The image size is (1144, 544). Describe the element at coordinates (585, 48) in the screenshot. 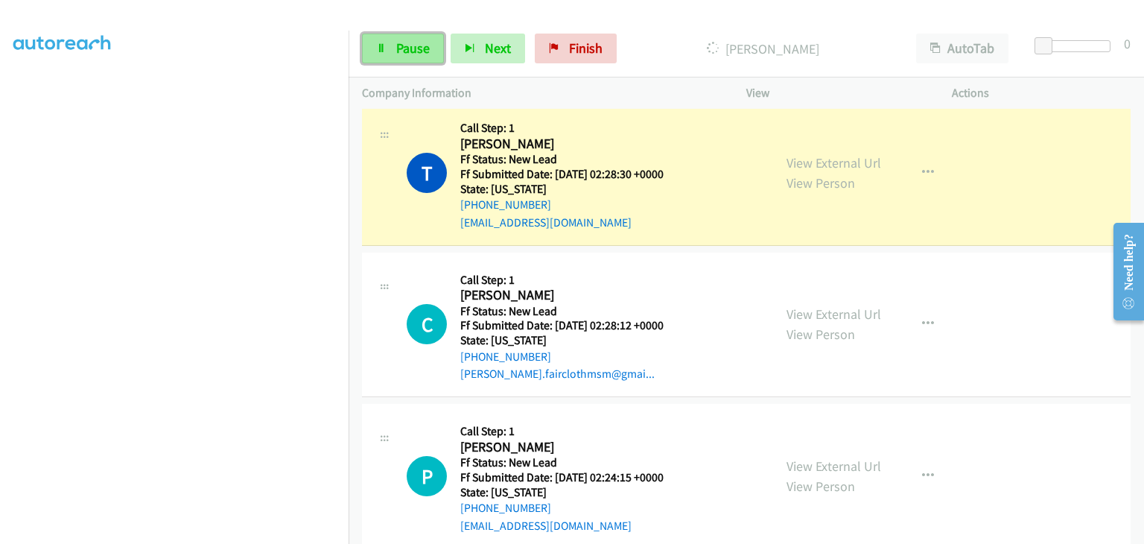

I see `span: Finish` at that location.